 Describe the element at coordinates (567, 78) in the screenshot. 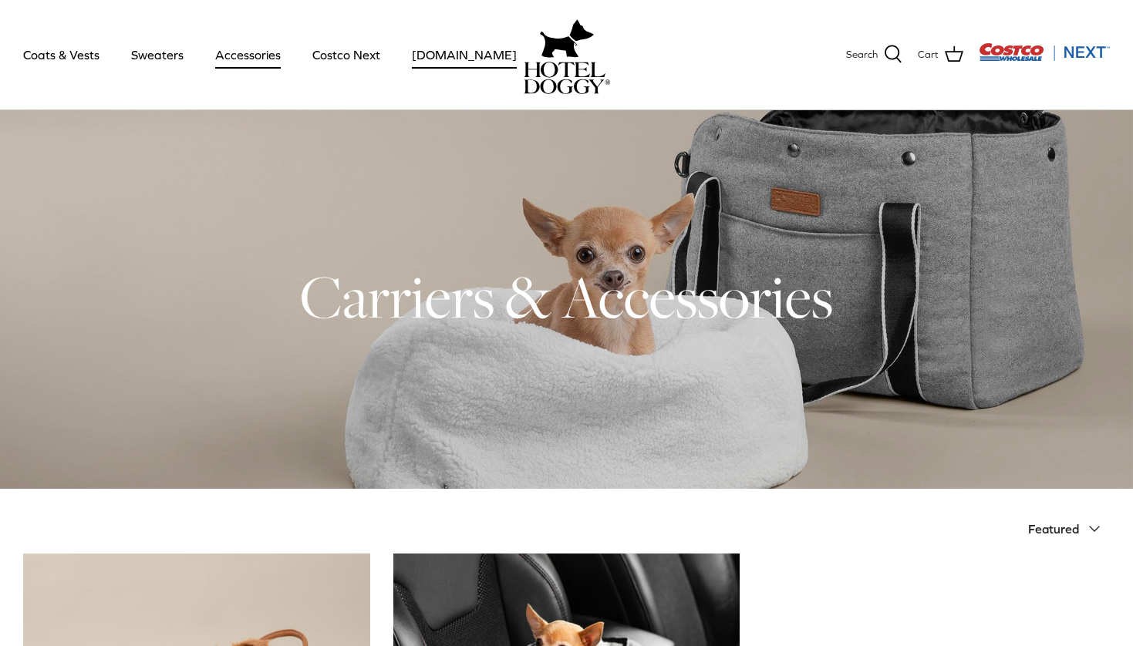

I see `img: hoteldoggycom` at that location.